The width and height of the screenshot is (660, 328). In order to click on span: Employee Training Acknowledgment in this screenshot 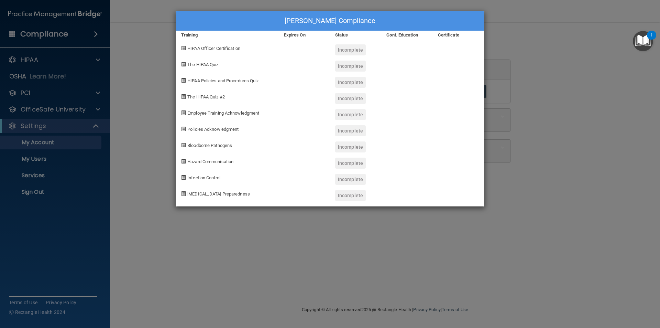, I will do `click(223, 113)`.